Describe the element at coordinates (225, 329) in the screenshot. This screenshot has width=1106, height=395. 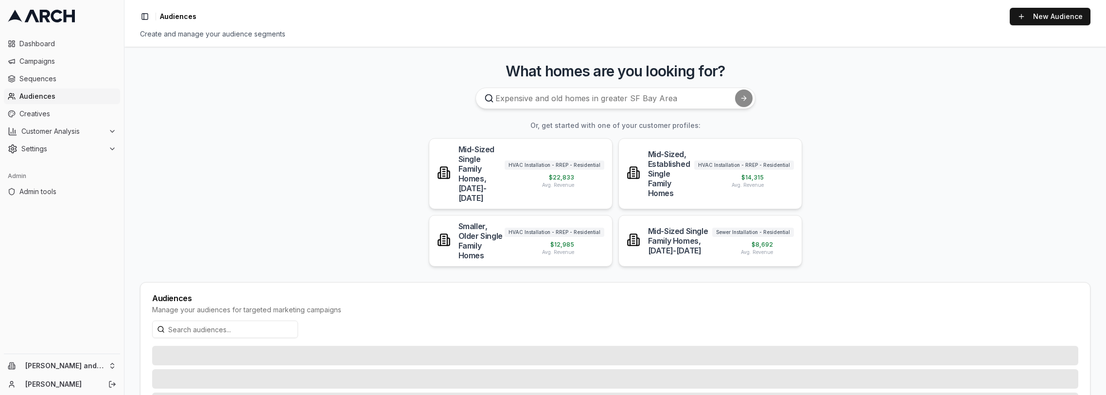
I see `input: Search audiences...` at that location.